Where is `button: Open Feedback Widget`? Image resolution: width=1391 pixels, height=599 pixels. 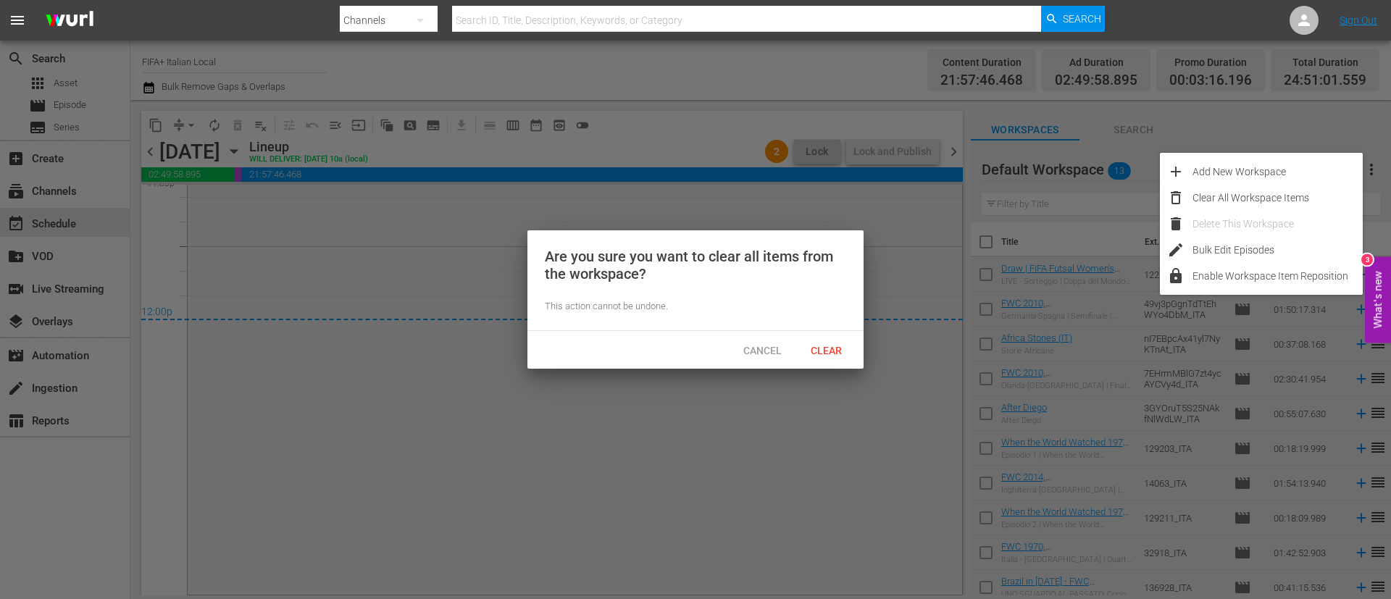 button: Open Feedback Widget is located at coordinates (1378, 299).